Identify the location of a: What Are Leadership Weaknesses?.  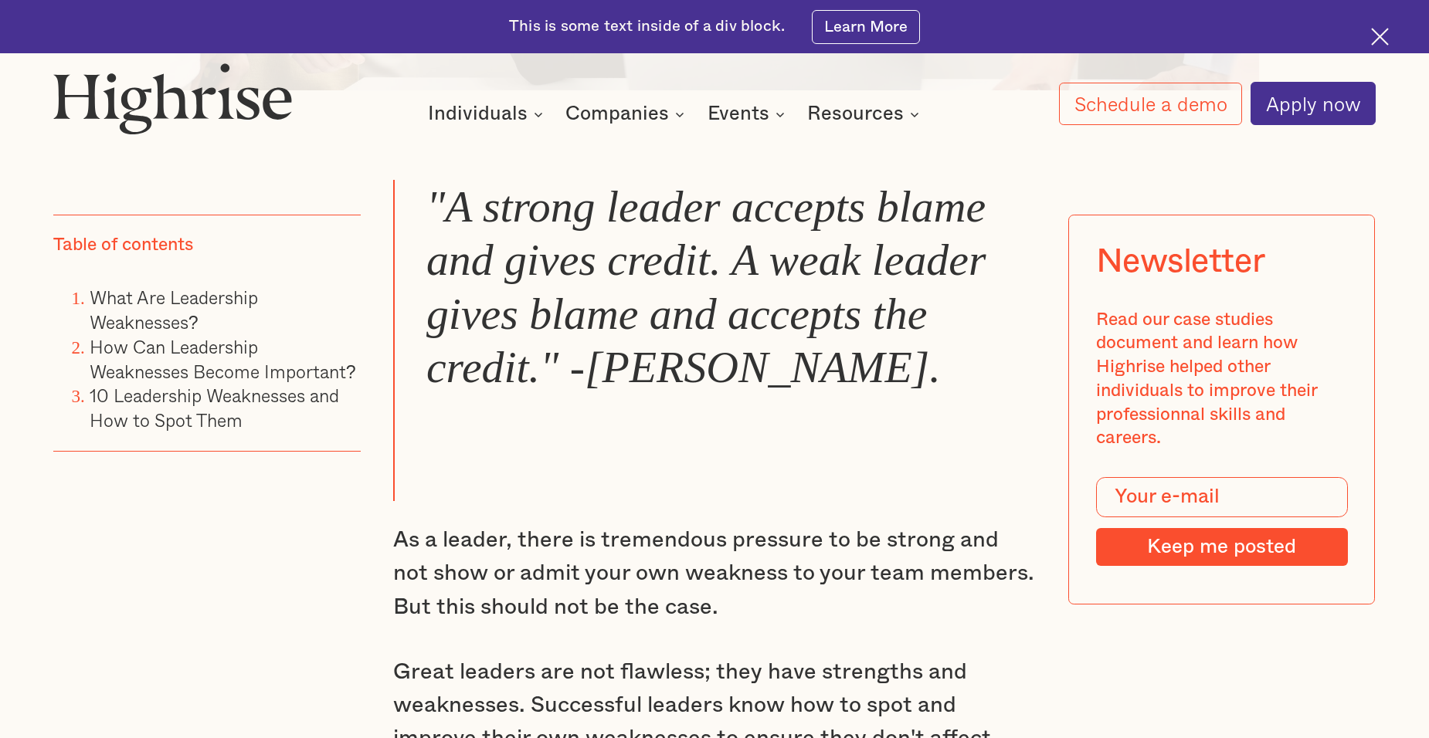
(174, 310).